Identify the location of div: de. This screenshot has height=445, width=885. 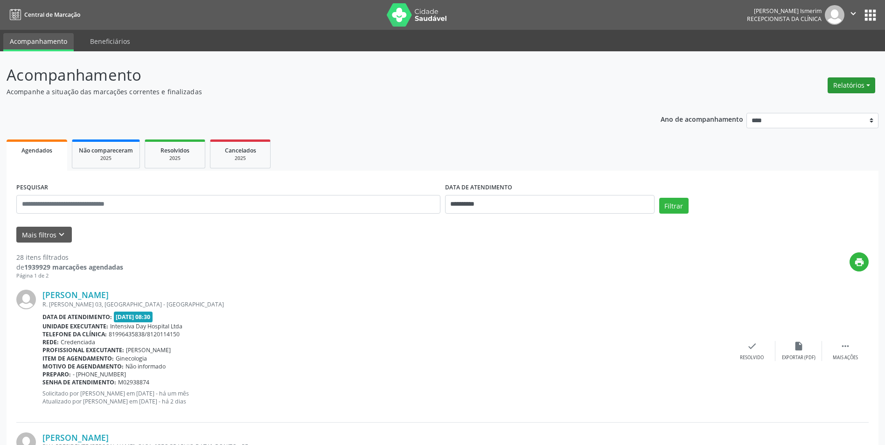
(70, 267).